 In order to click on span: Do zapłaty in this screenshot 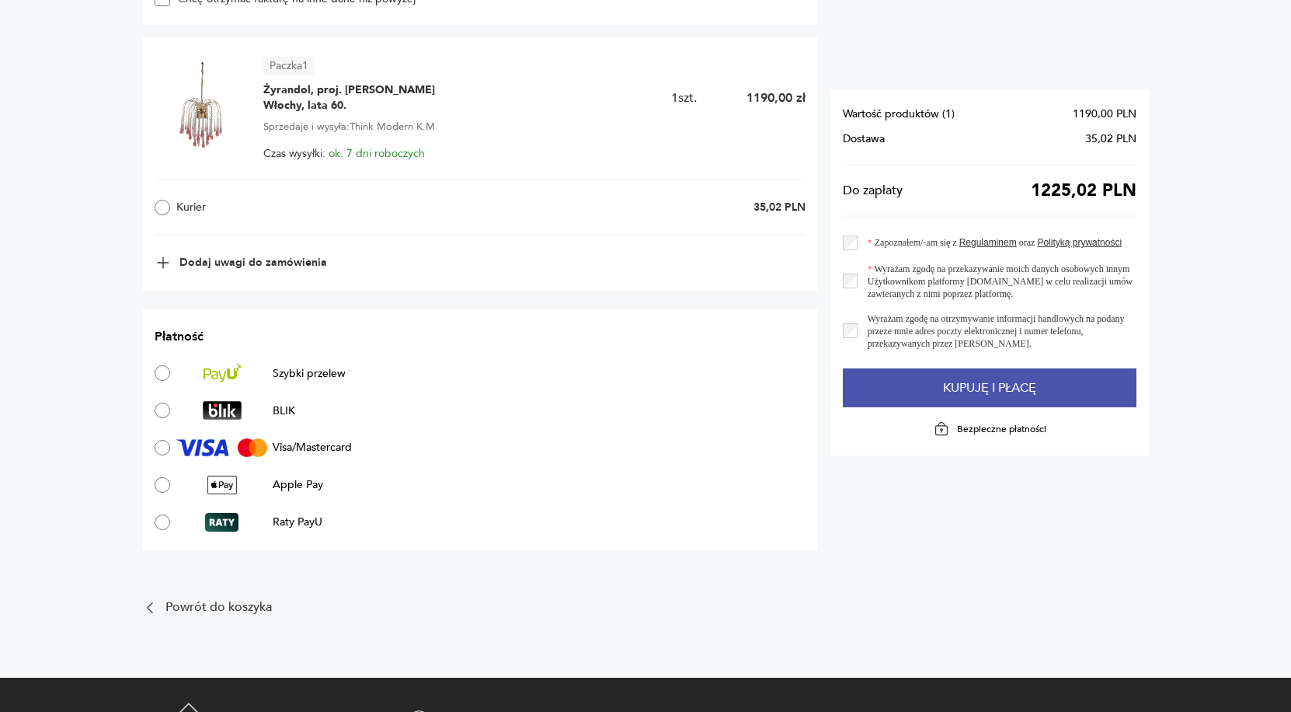, I will do `click(872, 190)`.